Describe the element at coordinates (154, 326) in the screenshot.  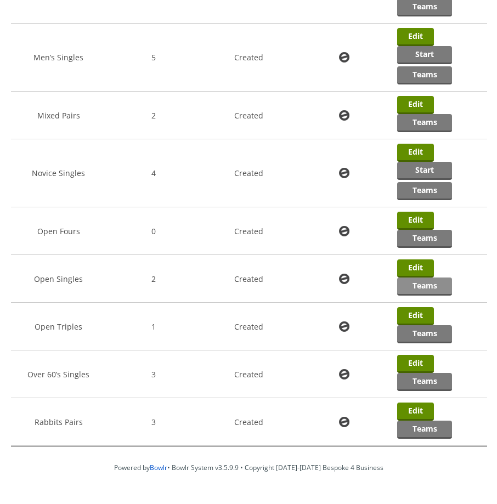
I see `td: 1` at that location.